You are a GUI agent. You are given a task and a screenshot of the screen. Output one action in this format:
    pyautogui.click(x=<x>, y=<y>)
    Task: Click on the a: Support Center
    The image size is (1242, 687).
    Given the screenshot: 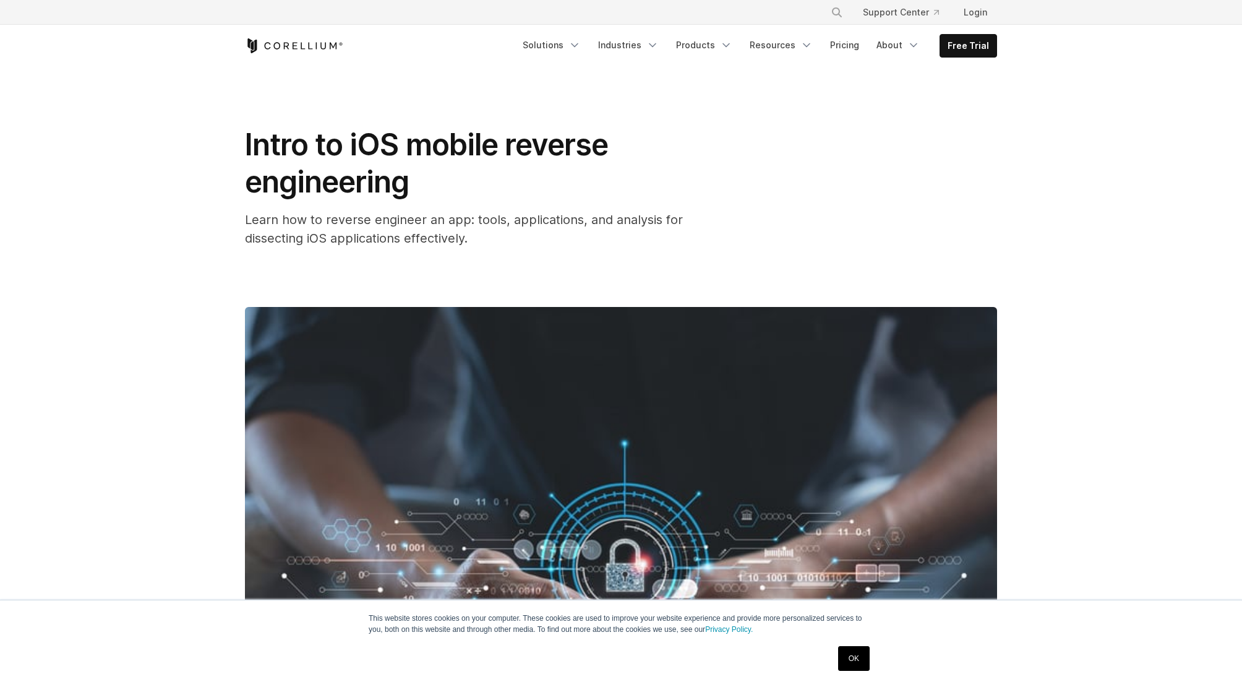 What is the action you would take?
    pyautogui.click(x=901, y=12)
    